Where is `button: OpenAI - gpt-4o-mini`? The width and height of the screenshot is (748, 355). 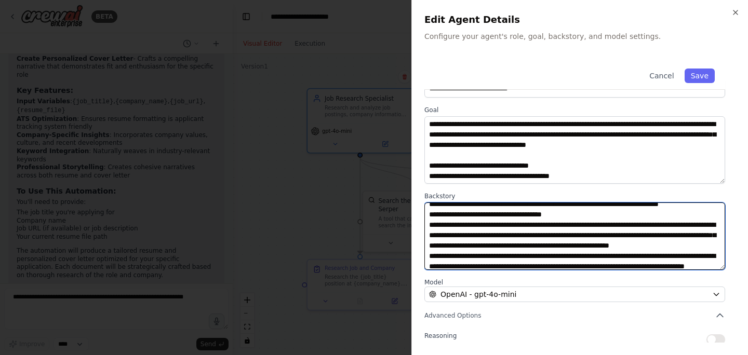 button: OpenAI - gpt-4o-mini is located at coordinates (575, 295).